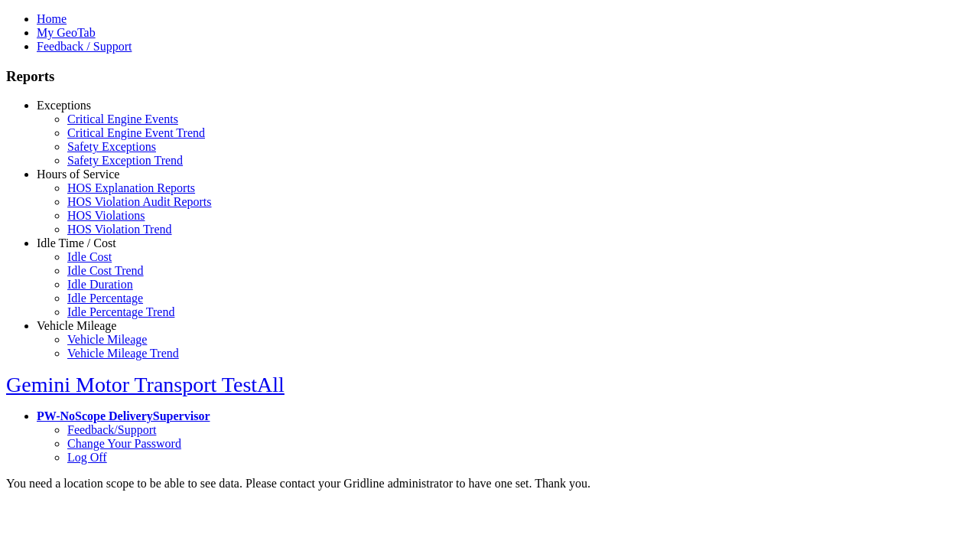 This screenshot has height=551, width=979. I want to click on a: Log Off, so click(87, 457).